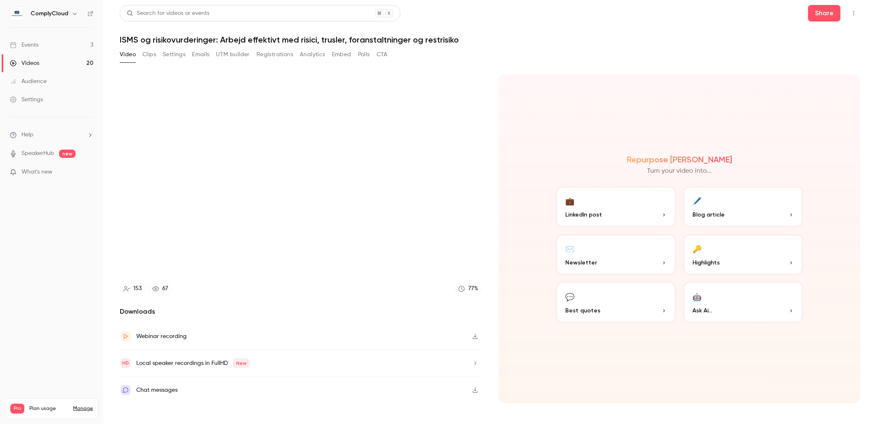  Describe the element at coordinates (275, 55) in the screenshot. I see `button: Registrations` at that location.